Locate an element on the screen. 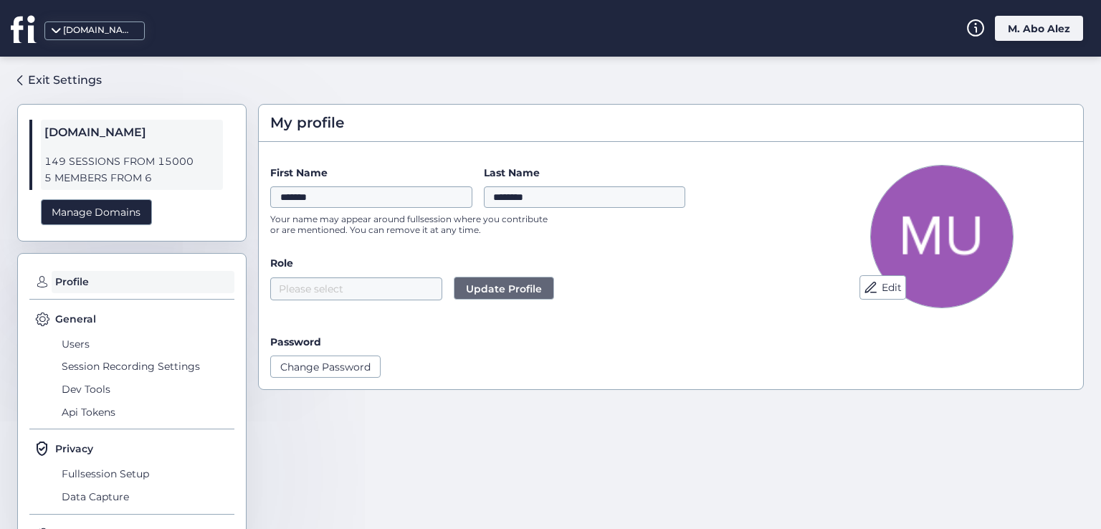 This screenshot has height=529, width=1101. span: Dev Tools is located at coordinates (146, 389).